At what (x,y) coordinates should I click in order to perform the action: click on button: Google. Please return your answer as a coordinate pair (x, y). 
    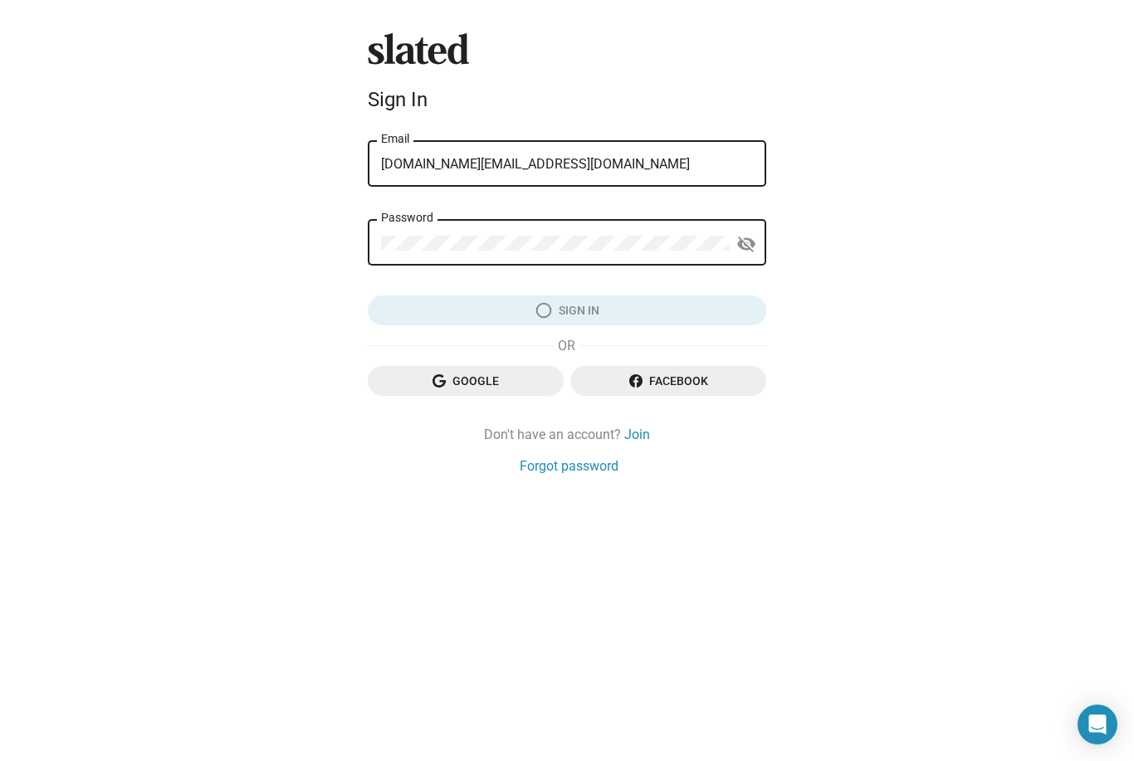
    Looking at the image, I should click on (466, 381).